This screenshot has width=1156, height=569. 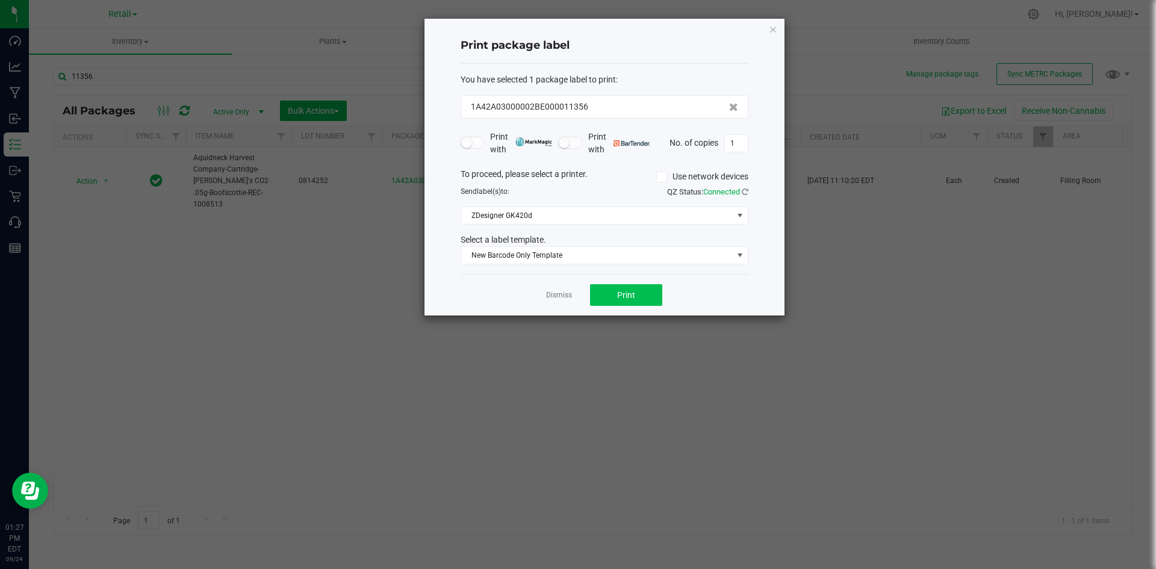 What do you see at coordinates (597, 255) in the screenshot?
I see `span: New Barcode Only Template` at bounding box center [597, 255].